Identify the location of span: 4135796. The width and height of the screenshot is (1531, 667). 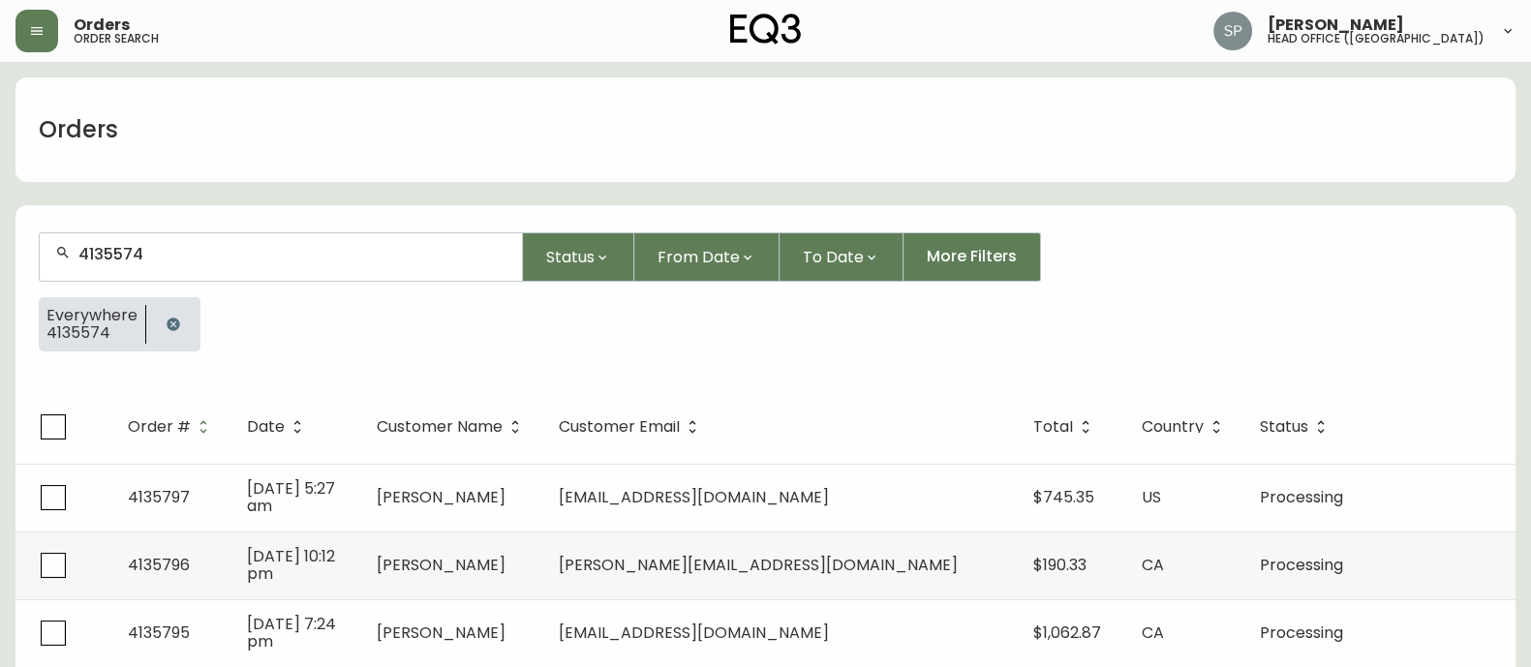
(159, 565).